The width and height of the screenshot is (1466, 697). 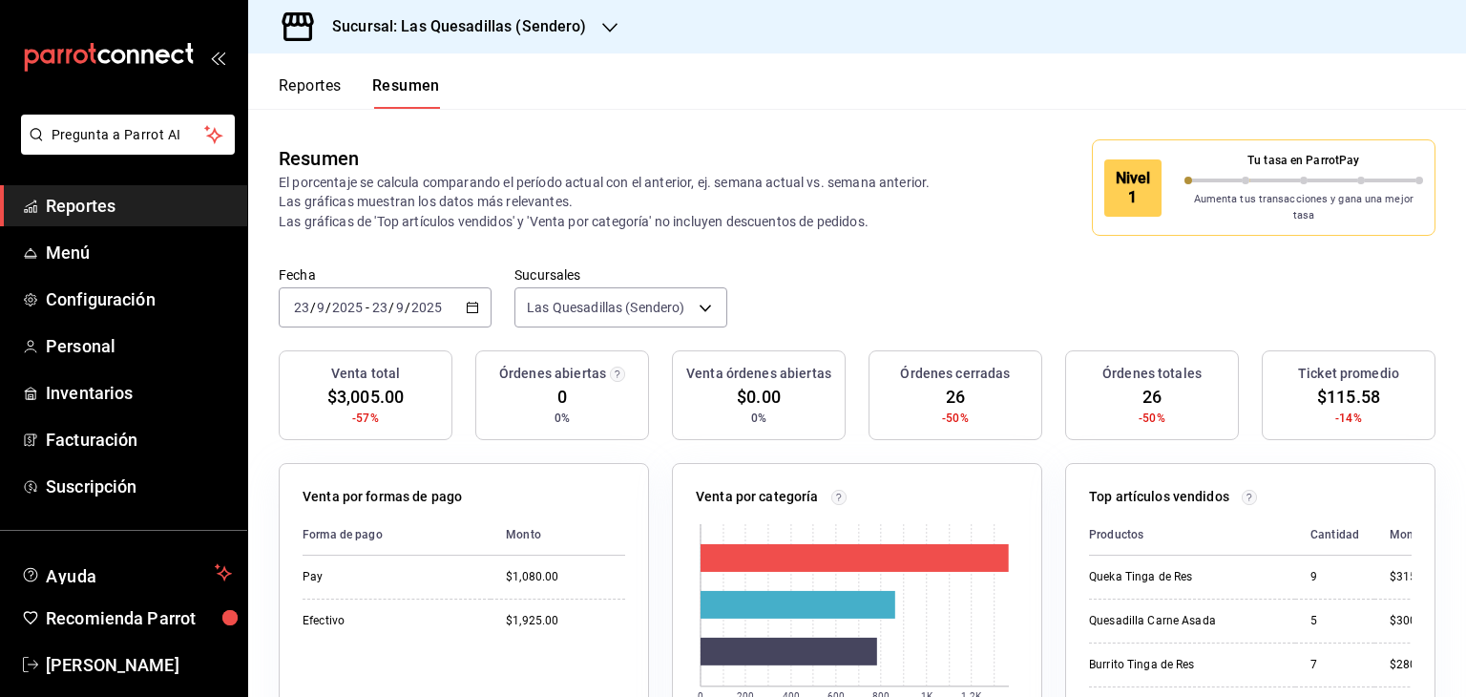 What do you see at coordinates (620, 275) in the screenshot?
I see `label: Sucursales` at bounding box center [620, 275].